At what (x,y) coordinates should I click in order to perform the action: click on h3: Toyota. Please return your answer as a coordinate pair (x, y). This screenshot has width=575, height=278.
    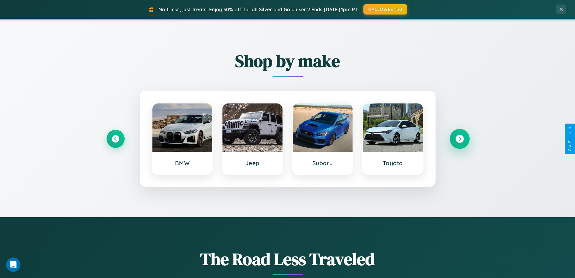
    Looking at the image, I should click on (393, 163).